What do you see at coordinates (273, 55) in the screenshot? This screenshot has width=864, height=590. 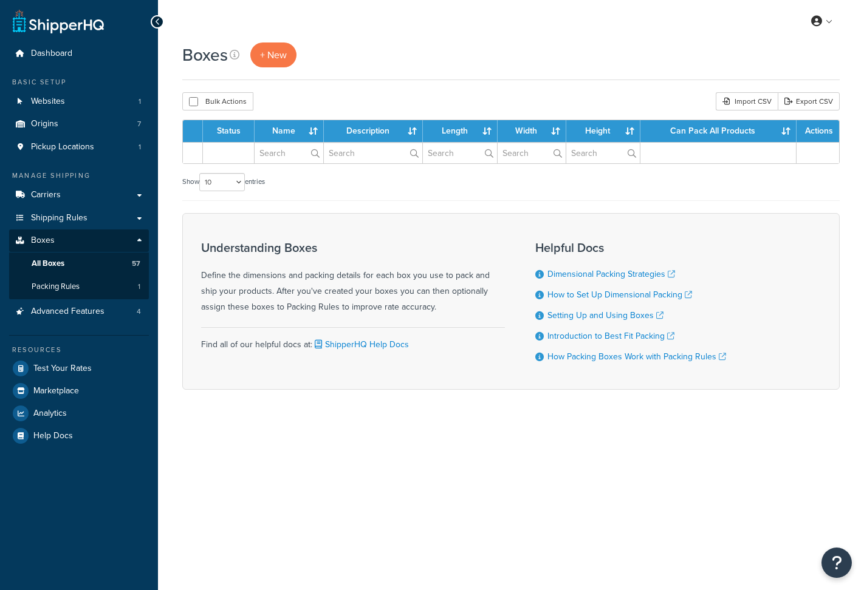 I see `a: + New` at bounding box center [273, 55].